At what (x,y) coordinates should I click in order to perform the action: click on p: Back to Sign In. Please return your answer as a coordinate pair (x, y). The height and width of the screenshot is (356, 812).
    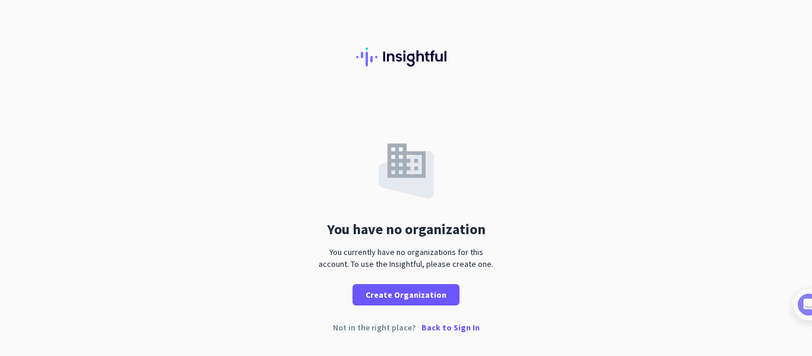
    Looking at the image, I should click on (451, 328).